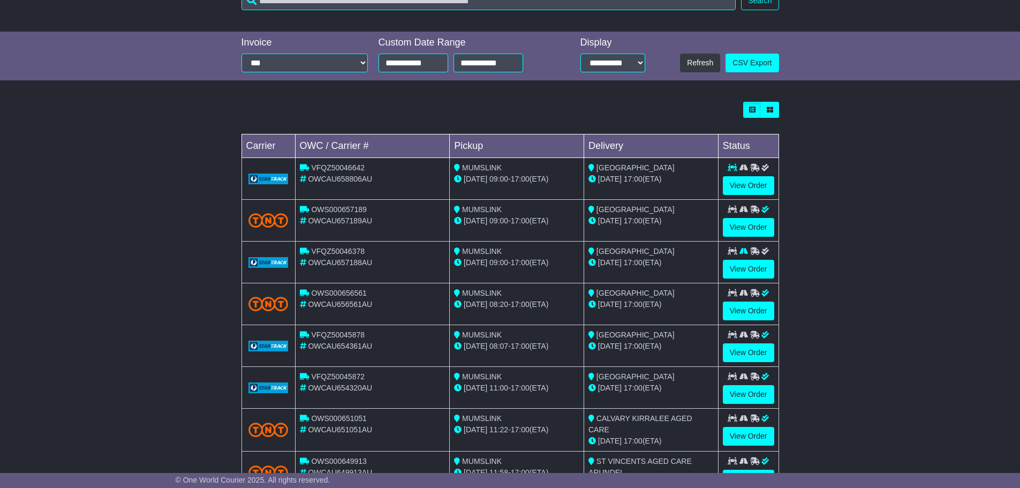 The height and width of the screenshot is (488, 1020). What do you see at coordinates (338, 376) in the screenshot?
I see `span: VFQZ50045872` at bounding box center [338, 376].